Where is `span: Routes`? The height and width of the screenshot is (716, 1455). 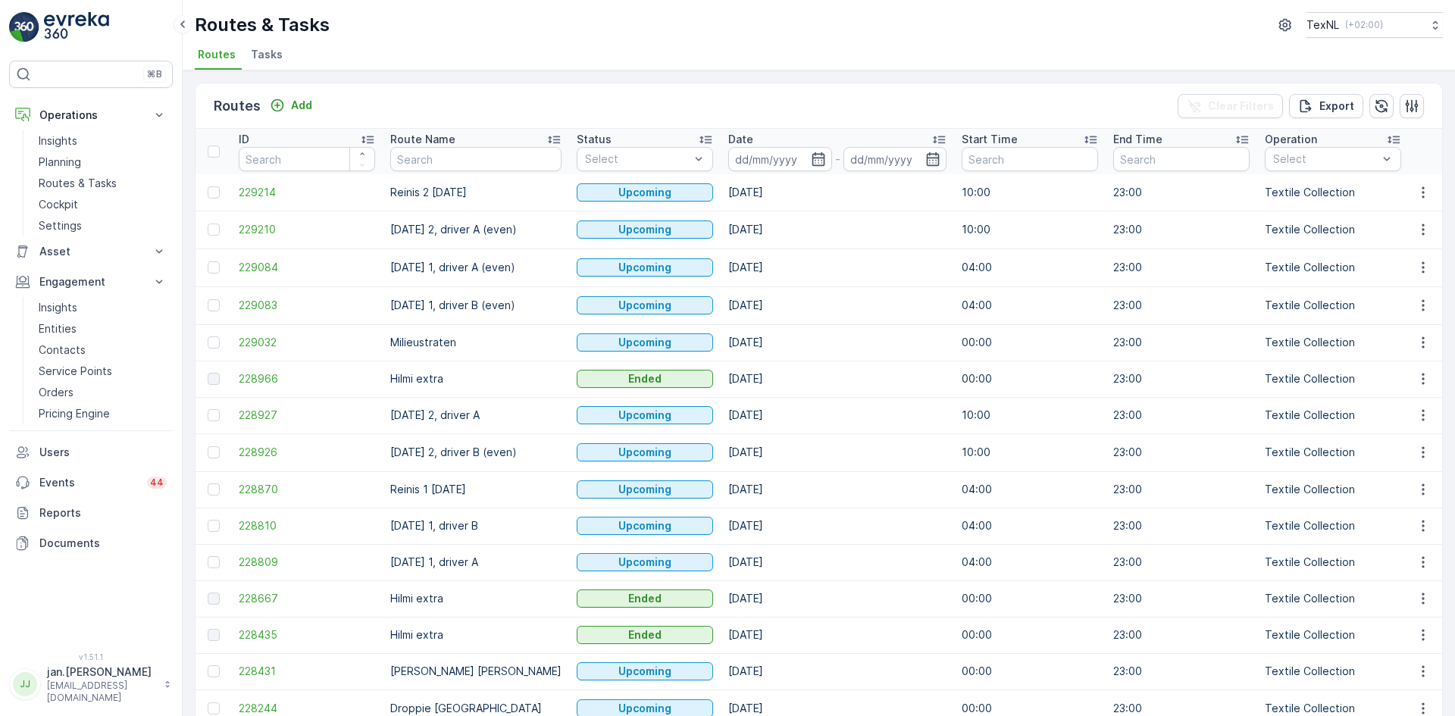 span: Routes is located at coordinates (217, 55).